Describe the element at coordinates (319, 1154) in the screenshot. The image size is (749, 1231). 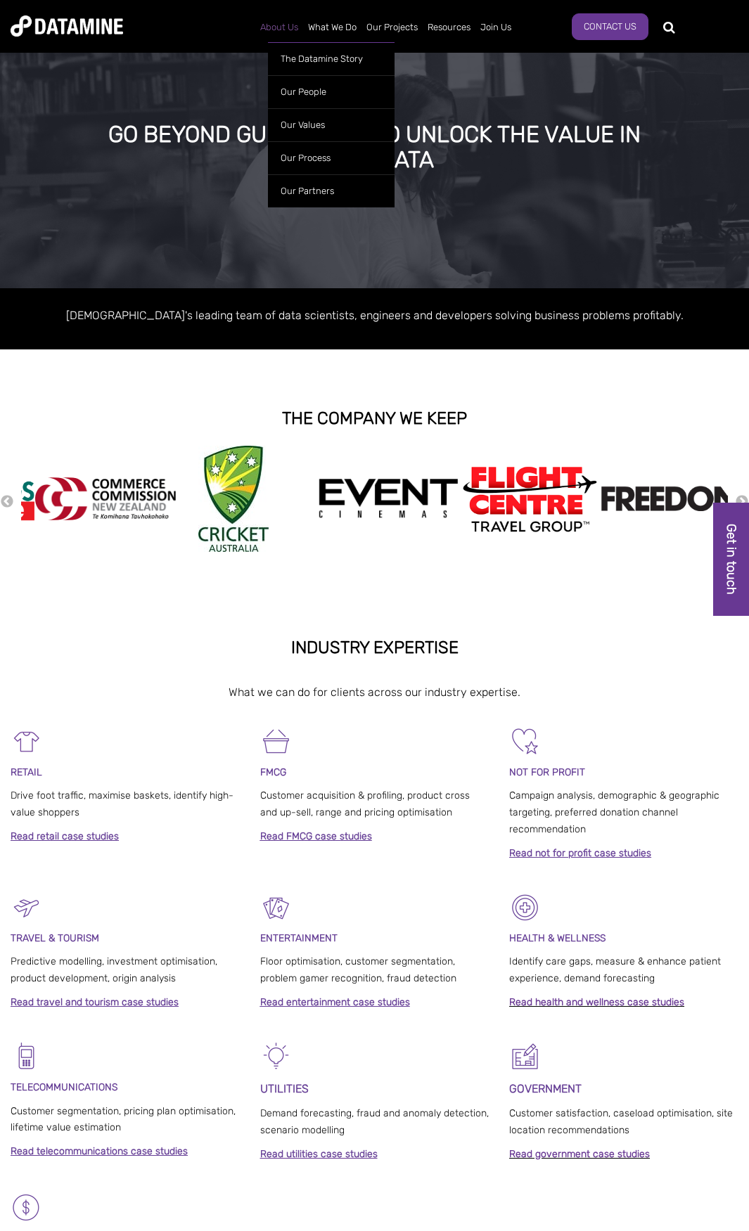
I see `a: Read utilities case studies` at that location.